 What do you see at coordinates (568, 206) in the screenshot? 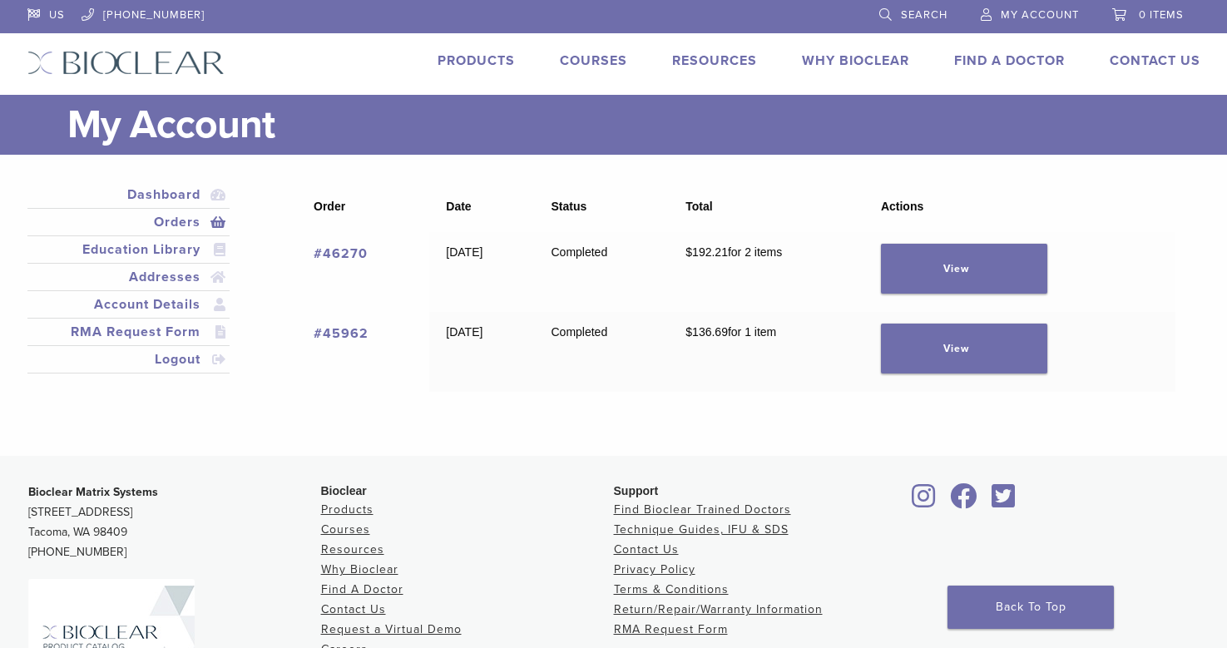
I see `span: Status` at bounding box center [568, 206].